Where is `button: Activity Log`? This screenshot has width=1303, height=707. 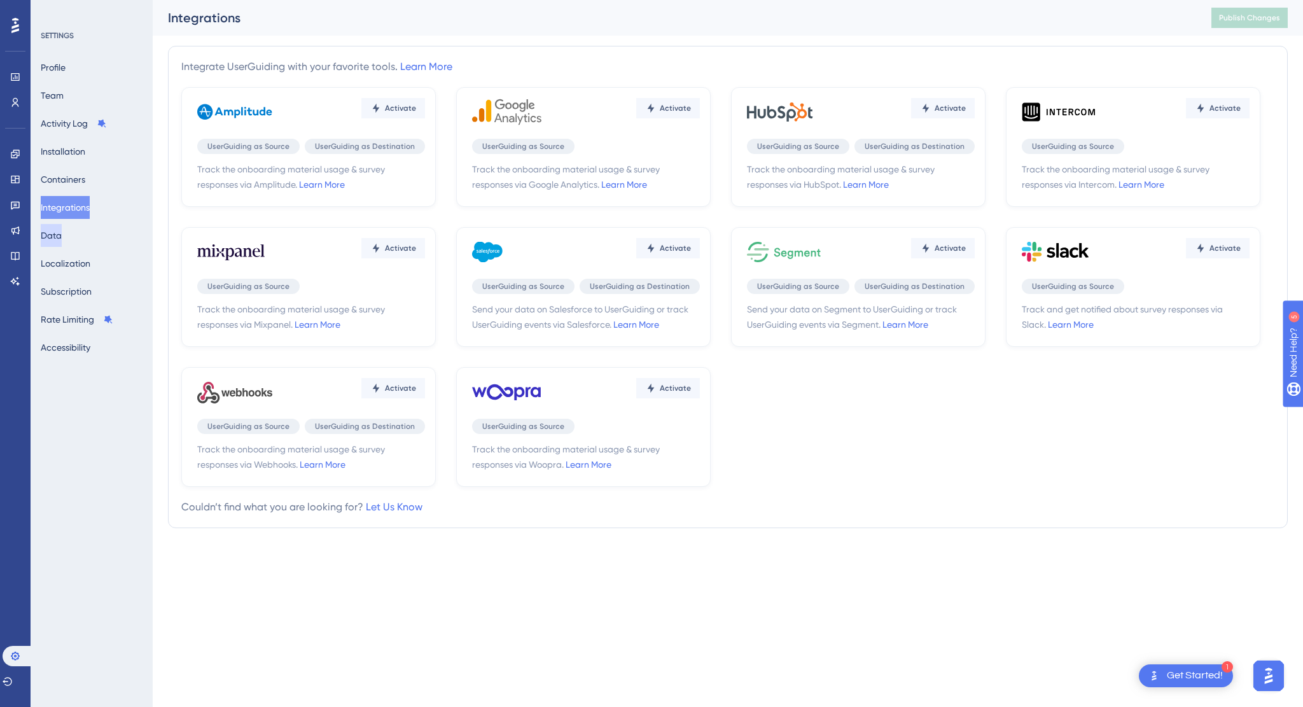 button: Activity Log is located at coordinates (74, 123).